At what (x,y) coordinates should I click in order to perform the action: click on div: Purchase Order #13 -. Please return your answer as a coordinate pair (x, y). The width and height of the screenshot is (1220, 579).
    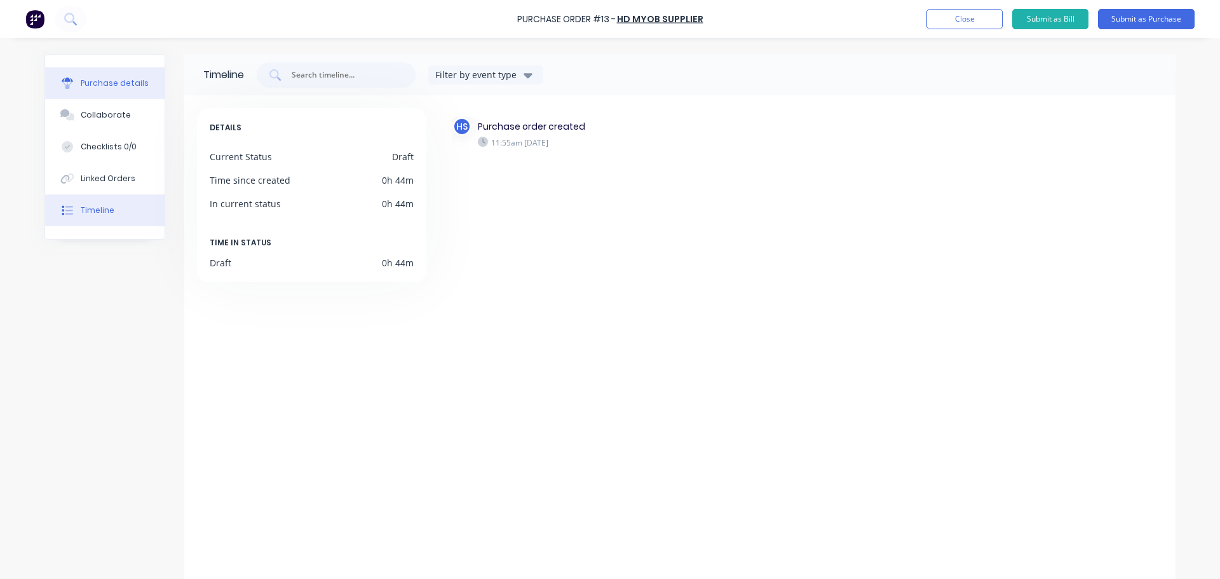
    Looking at the image, I should click on (566, 19).